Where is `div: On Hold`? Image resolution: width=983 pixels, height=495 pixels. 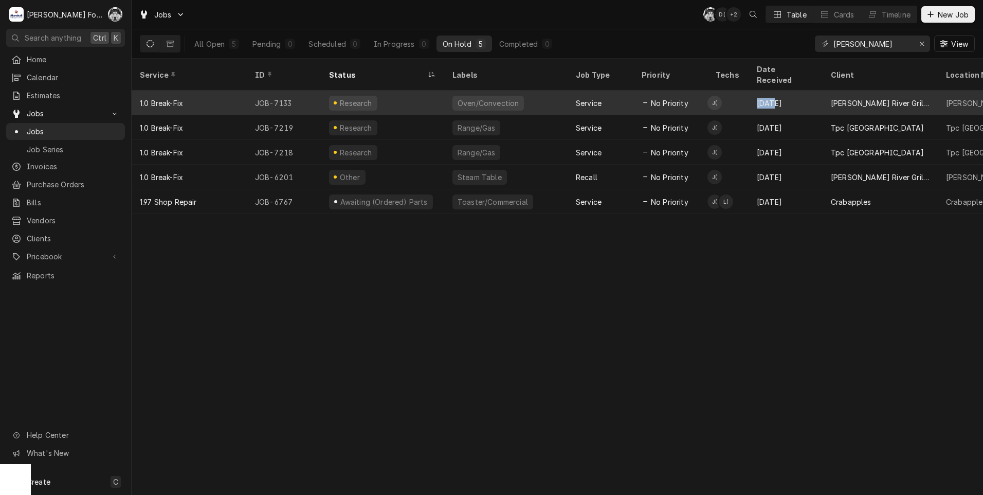
div: On Hold is located at coordinates (457, 44).